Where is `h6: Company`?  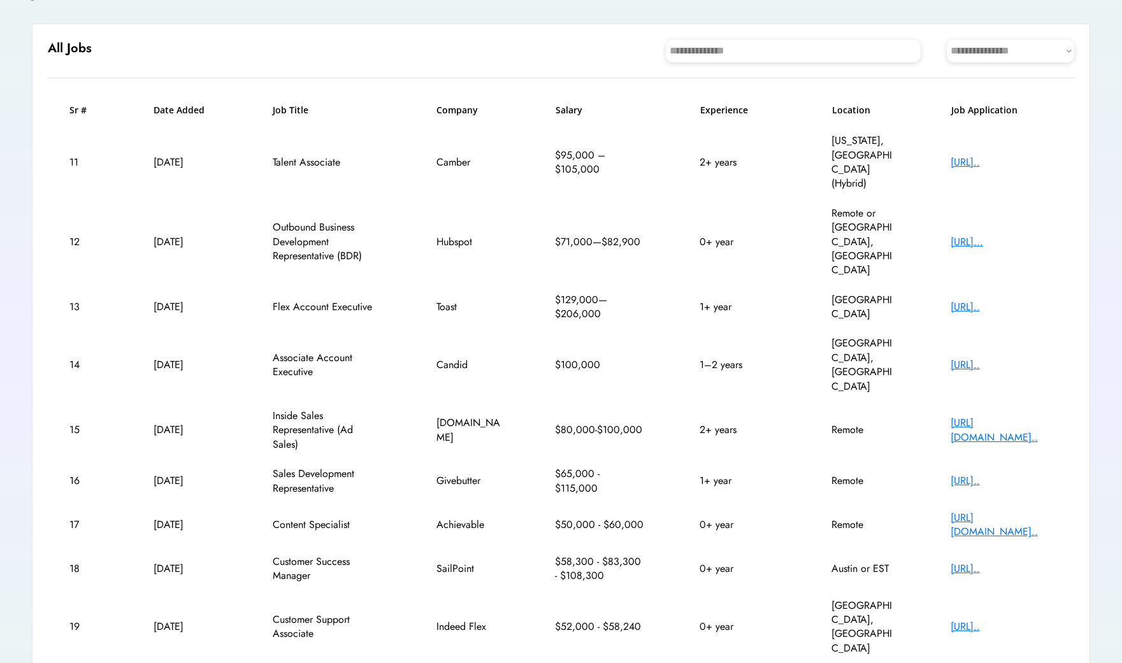 h6: Company is located at coordinates (468, 110).